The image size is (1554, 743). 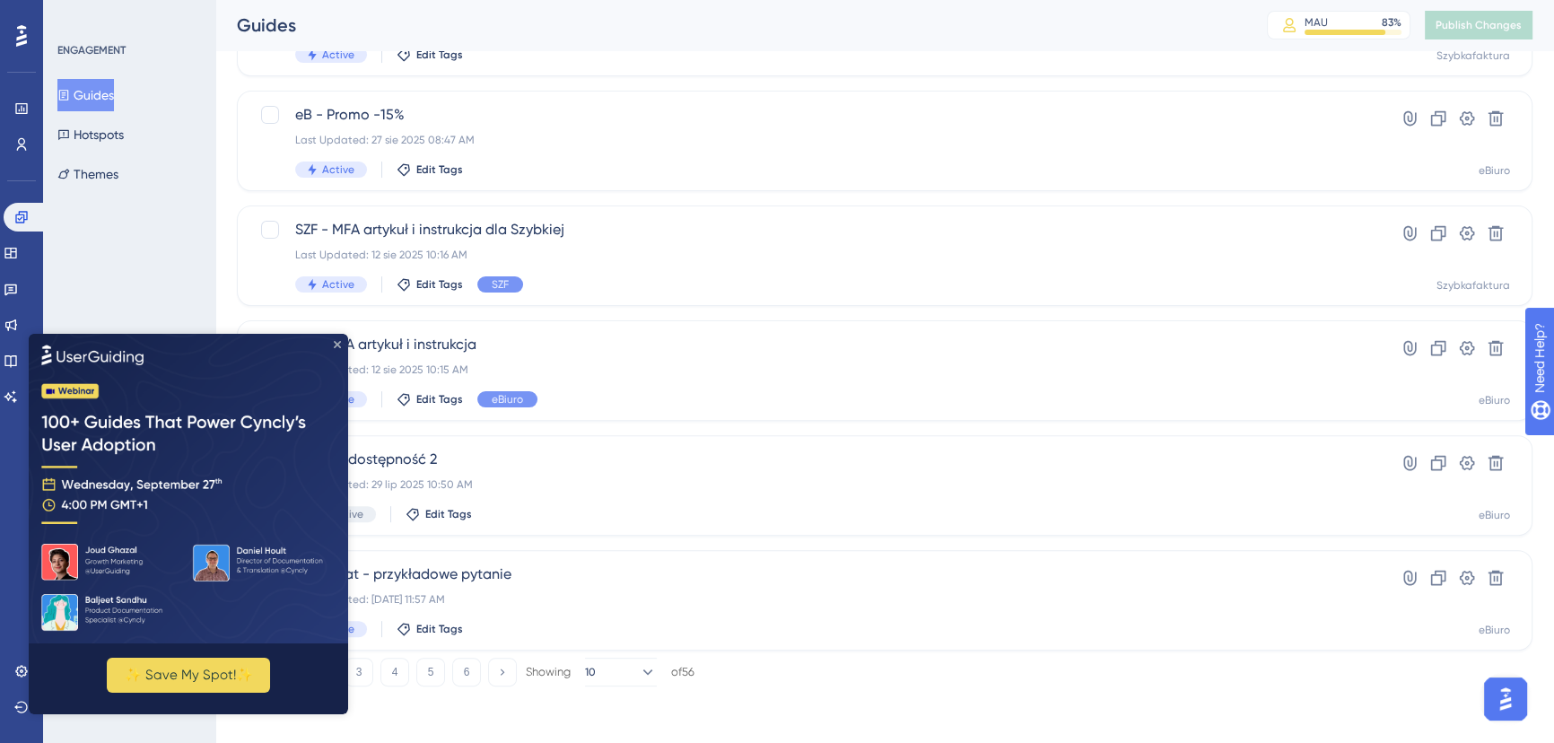 I want to click on div: Close Preview, so click(x=309, y=11).